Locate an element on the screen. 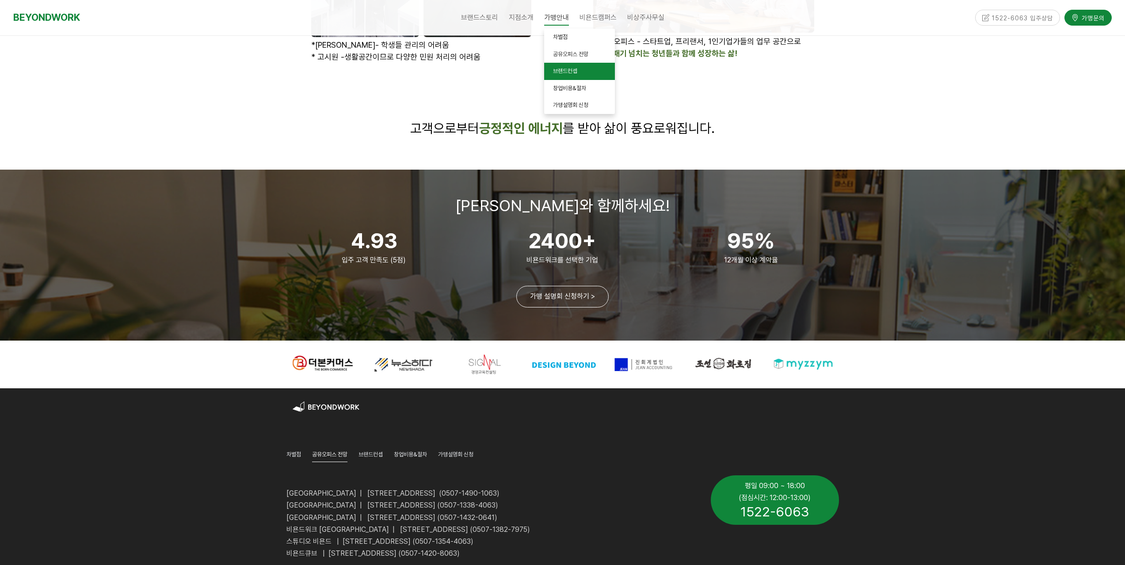 This screenshot has width=1125, height=565. strong: 긍정적인 에너지 is located at coordinates (521, 128).